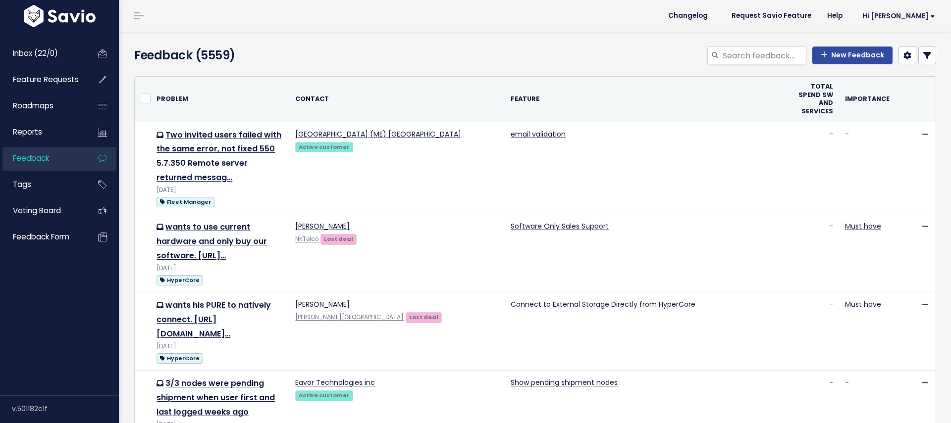 This screenshot has height=423, width=951. What do you see at coordinates (42, 80) in the screenshot?
I see `a: Feature Requests` at bounding box center [42, 80].